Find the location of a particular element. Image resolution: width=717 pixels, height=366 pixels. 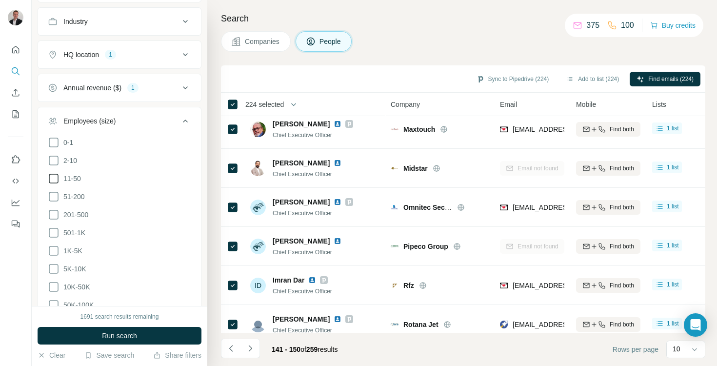

img: Logo of Midstar is located at coordinates (395, 168).